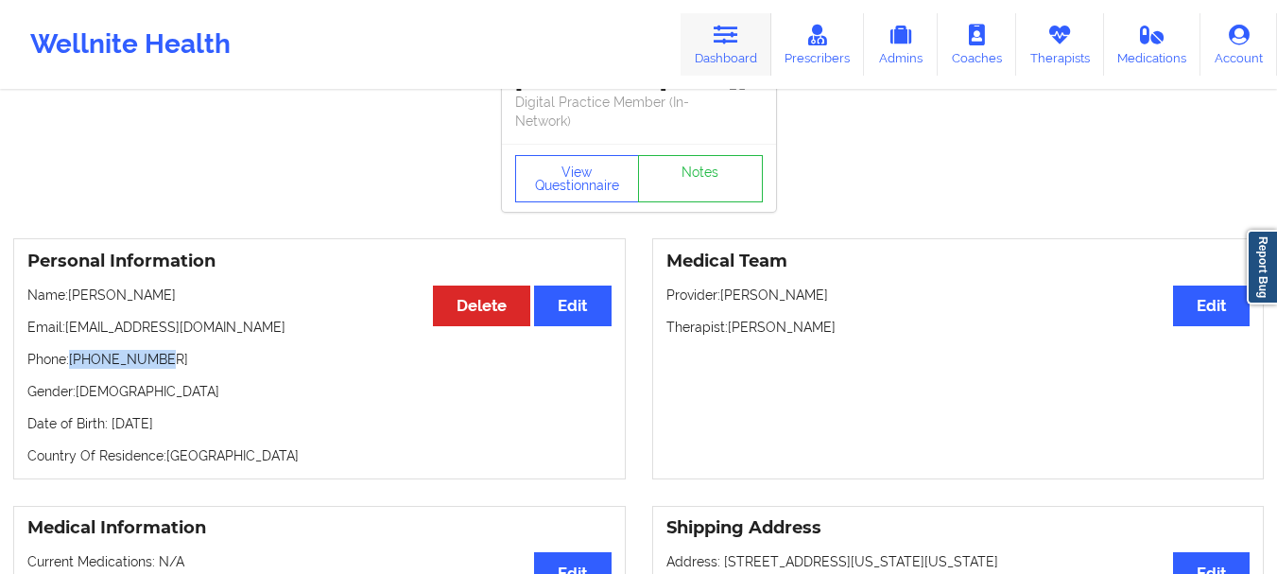 This screenshot has width=1277, height=574. Describe the element at coordinates (320, 527) in the screenshot. I see `h3: Medical Information` at that location.